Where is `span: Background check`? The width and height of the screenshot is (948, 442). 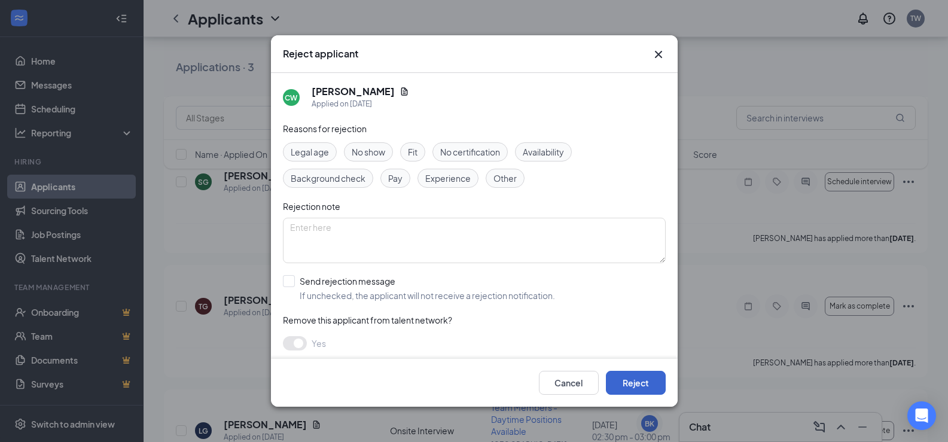
span: Background check is located at coordinates (328, 178).